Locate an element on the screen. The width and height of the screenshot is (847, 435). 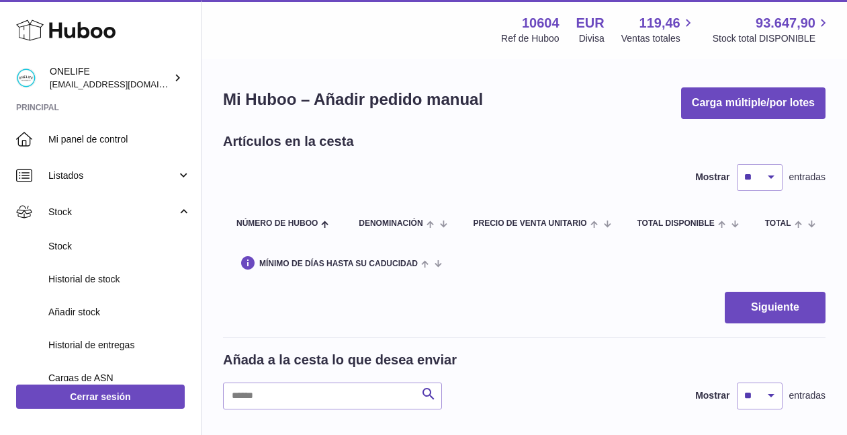
span: Ventas totales is located at coordinates (659, 38).